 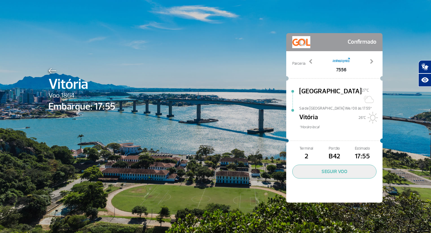 What do you see at coordinates (306, 149) in the screenshot?
I see `span: Terminal` at bounding box center [306, 149].